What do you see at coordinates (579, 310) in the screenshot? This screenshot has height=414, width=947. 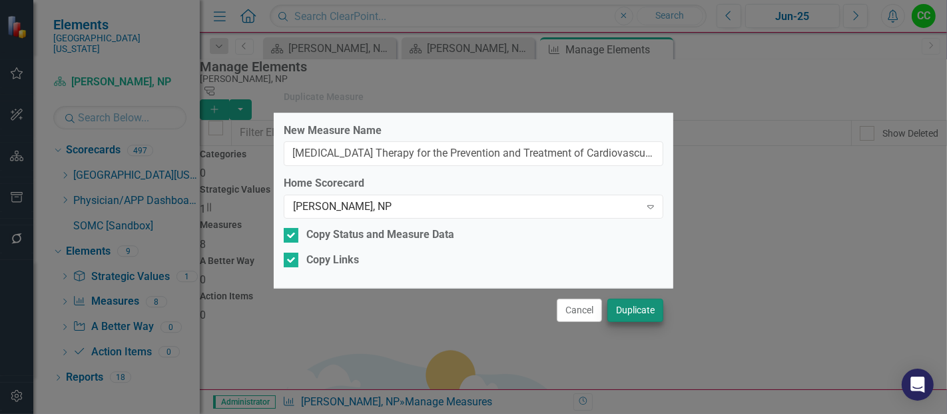 I see `button: Cancel` at bounding box center [579, 310].